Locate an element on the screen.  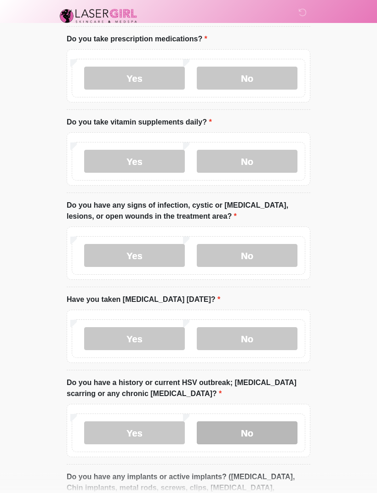
label: Do you take prescription medications? is located at coordinates (137, 40).